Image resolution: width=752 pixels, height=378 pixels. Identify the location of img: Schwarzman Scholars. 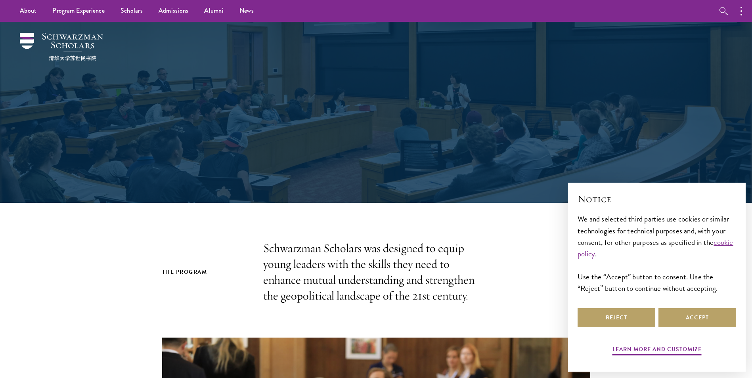
(61, 47).